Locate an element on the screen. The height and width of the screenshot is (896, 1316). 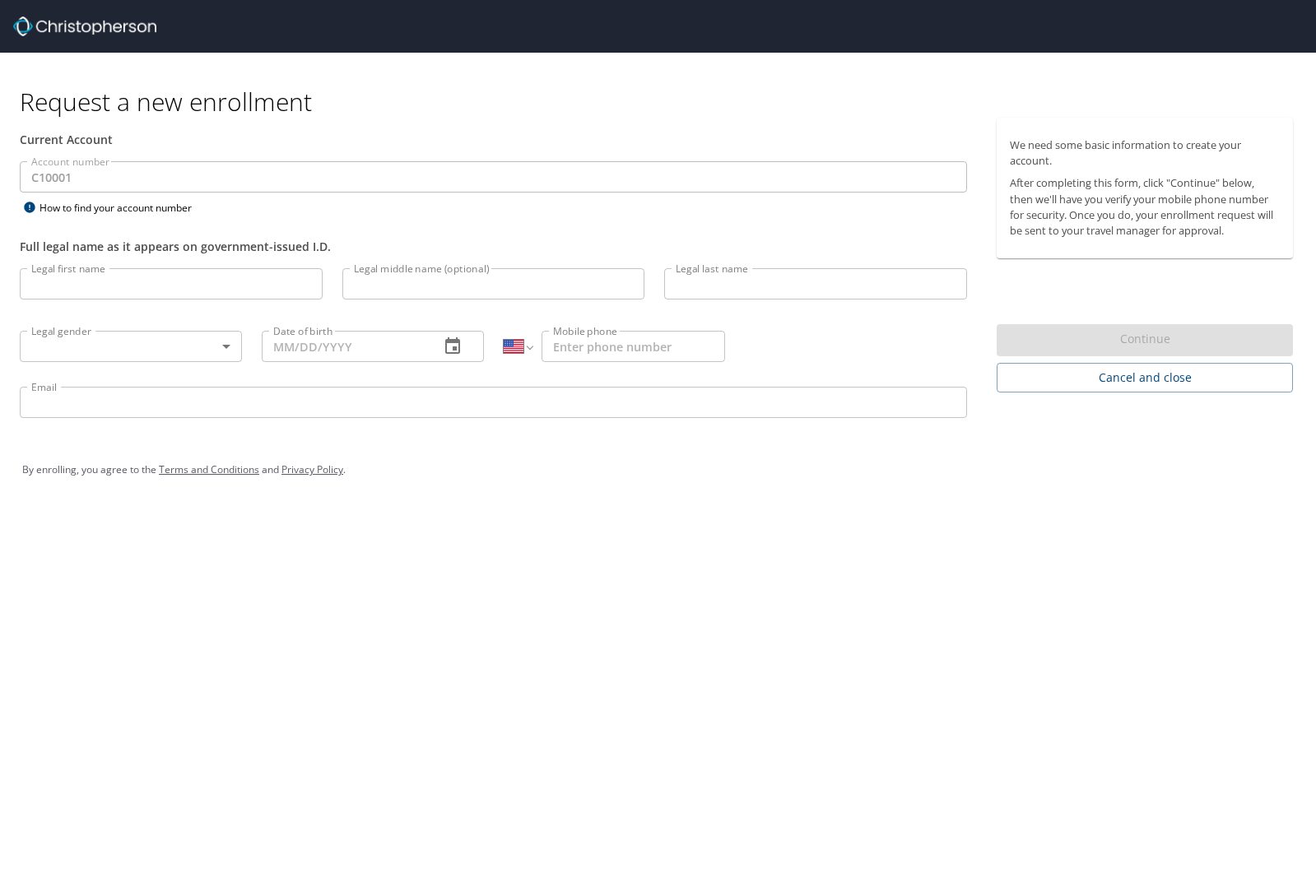
h1: Request a new enrollment is located at coordinates (663, 101).